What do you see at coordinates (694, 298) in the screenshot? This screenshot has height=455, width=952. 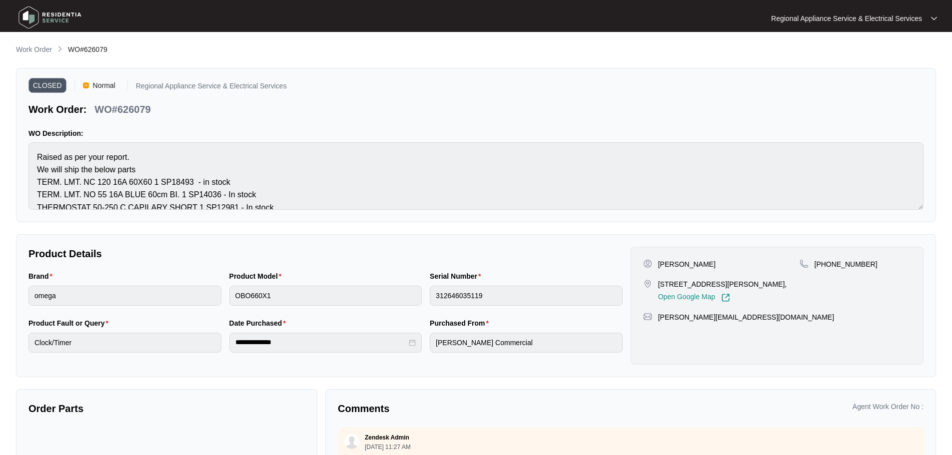 I see `a: Open Google Map` at bounding box center [694, 298].